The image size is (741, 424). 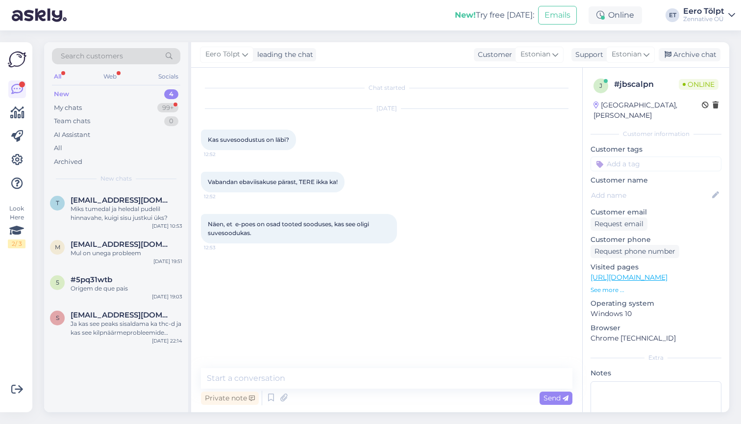 What do you see at coordinates (17, 226) in the screenshot?
I see `div: Look Here` at bounding box center [17, 226].